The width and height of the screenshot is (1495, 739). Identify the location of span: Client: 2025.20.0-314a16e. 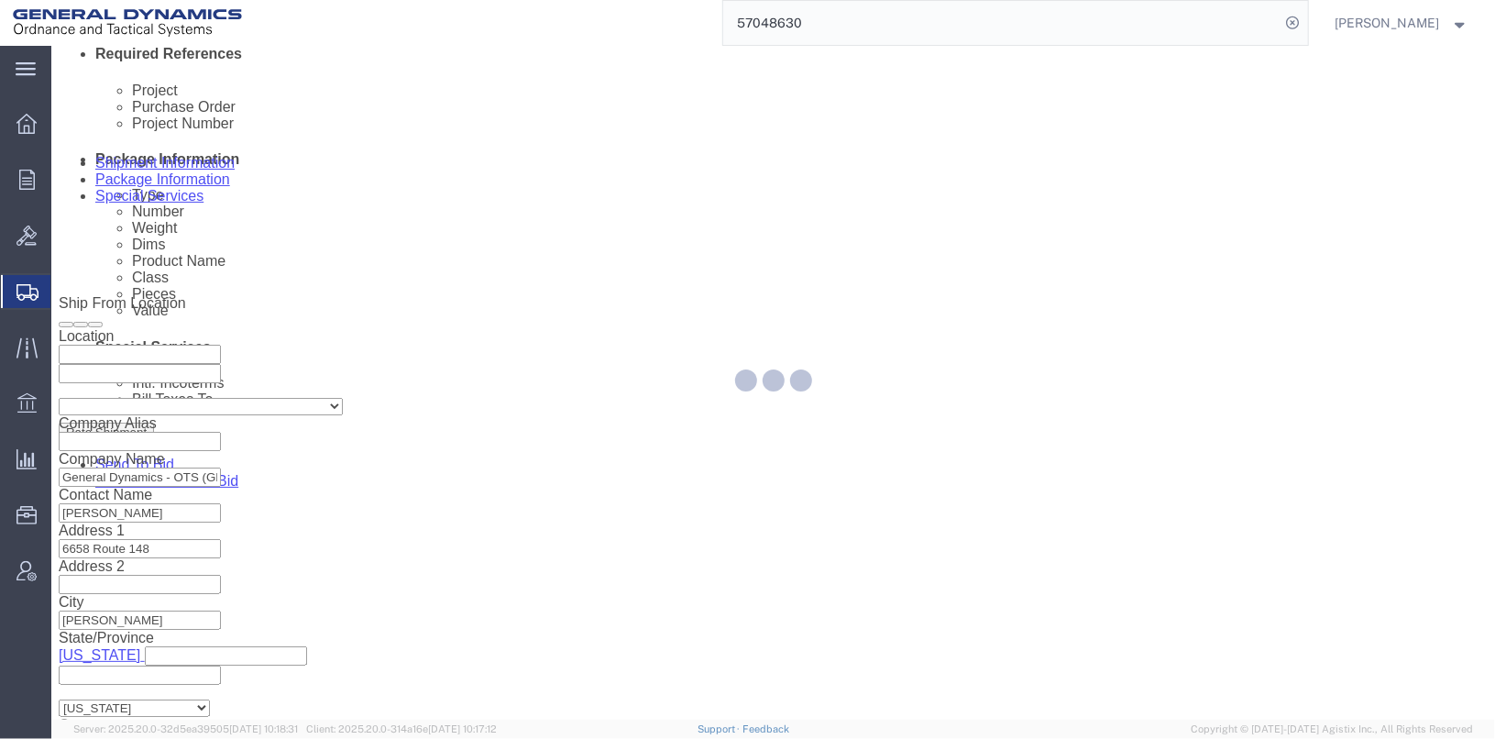
(401, 729).